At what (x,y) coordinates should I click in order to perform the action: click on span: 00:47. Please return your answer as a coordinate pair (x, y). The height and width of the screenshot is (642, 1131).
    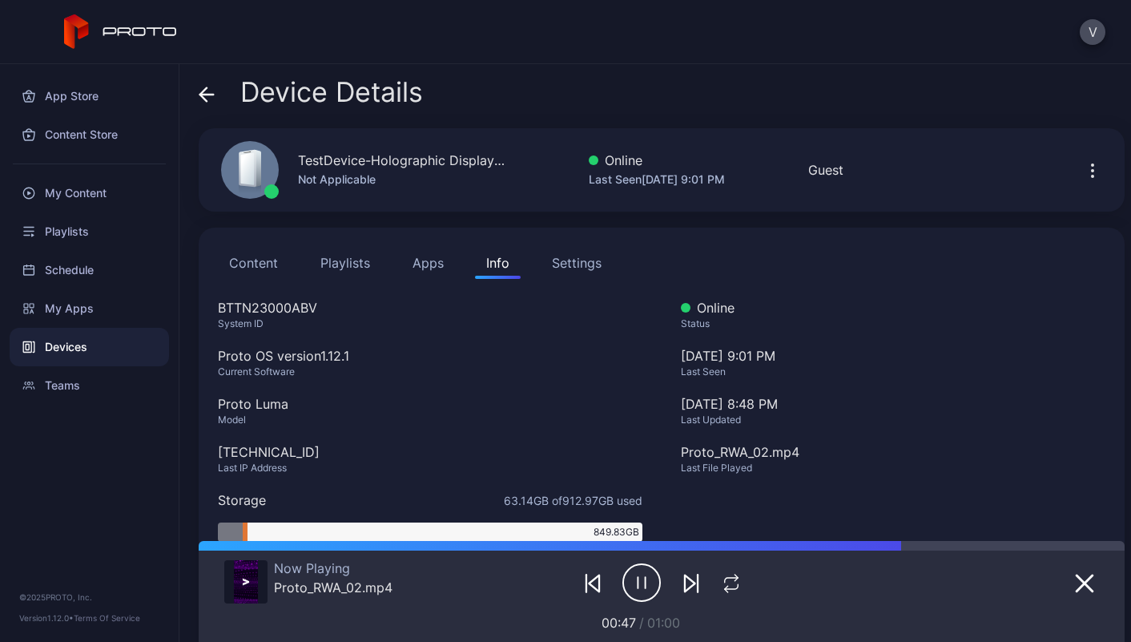
    Looking at the image, I should click on (618, 622).